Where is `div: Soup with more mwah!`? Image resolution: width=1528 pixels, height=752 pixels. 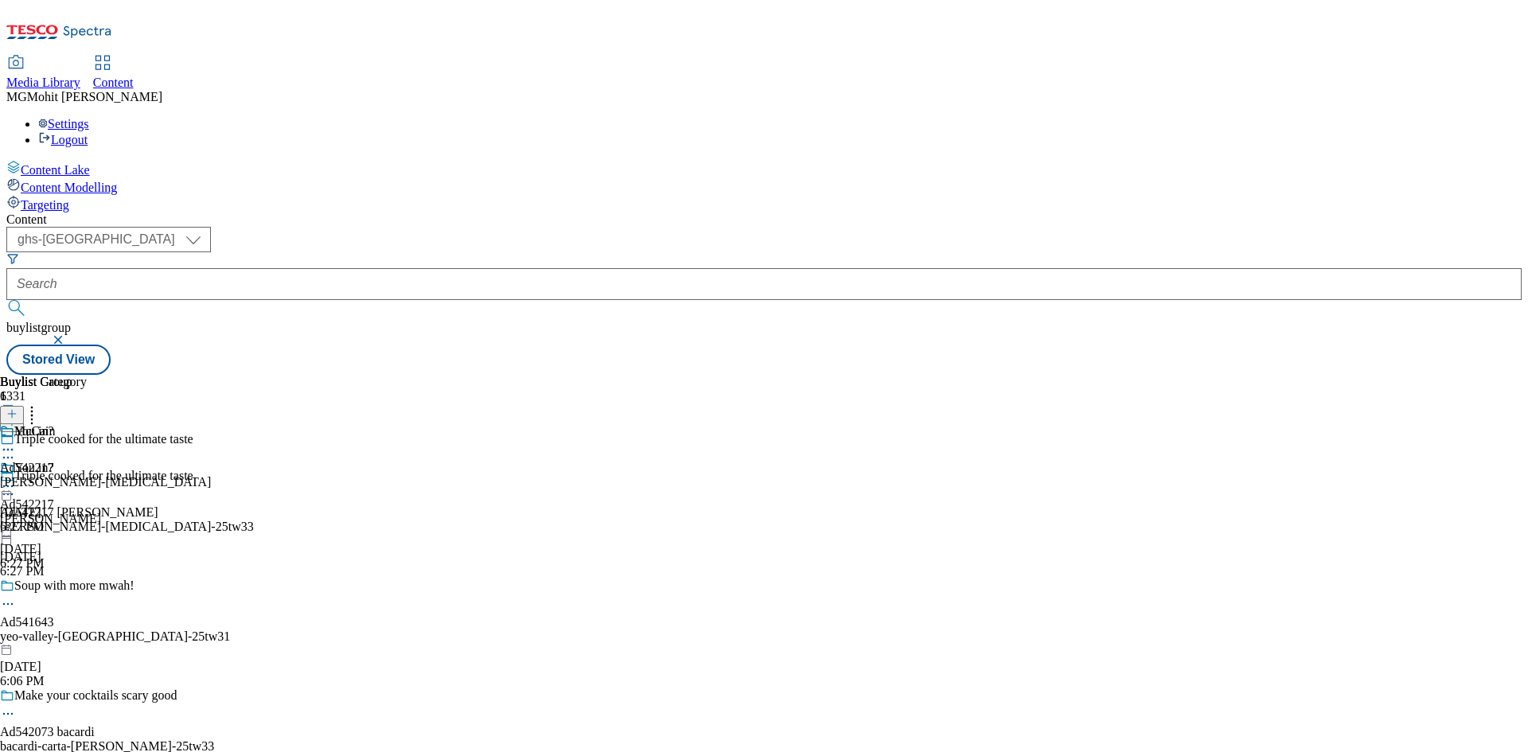
div: Soup with more mwah! is located at coordinates (74, 586).